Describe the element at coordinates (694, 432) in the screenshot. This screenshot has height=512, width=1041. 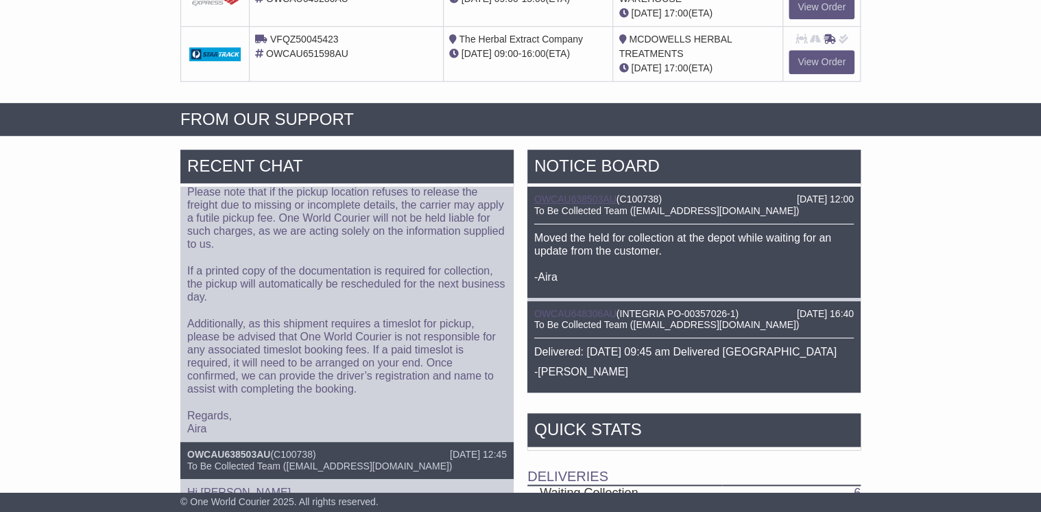
I see `div: Quick Stats` at that location.